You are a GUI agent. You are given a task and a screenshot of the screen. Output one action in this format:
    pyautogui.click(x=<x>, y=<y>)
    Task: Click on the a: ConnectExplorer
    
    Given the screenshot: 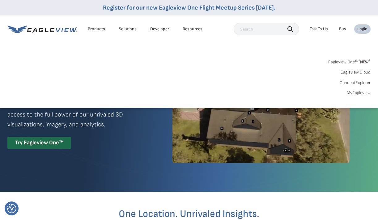 What is the action you would take?
    pyautogui.click(x=355, y=83)
    